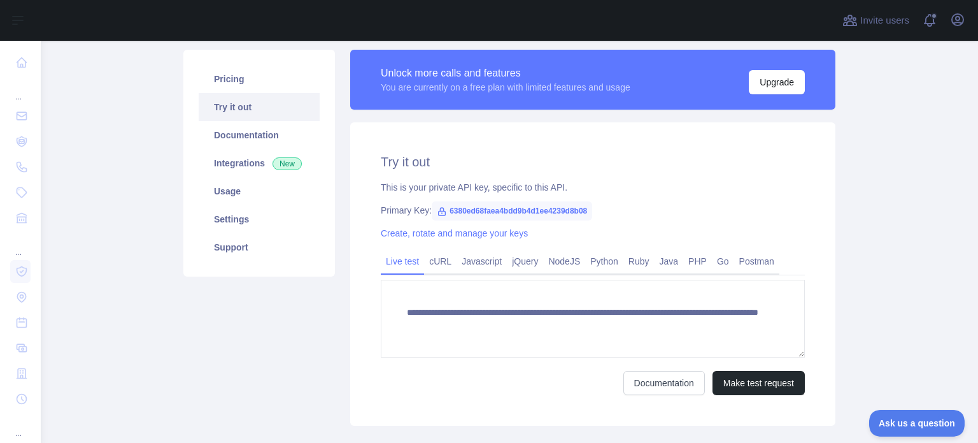 The image size is (978, 443). I want to click on div: This is your private API key, specific to this API., so click(593, 187).